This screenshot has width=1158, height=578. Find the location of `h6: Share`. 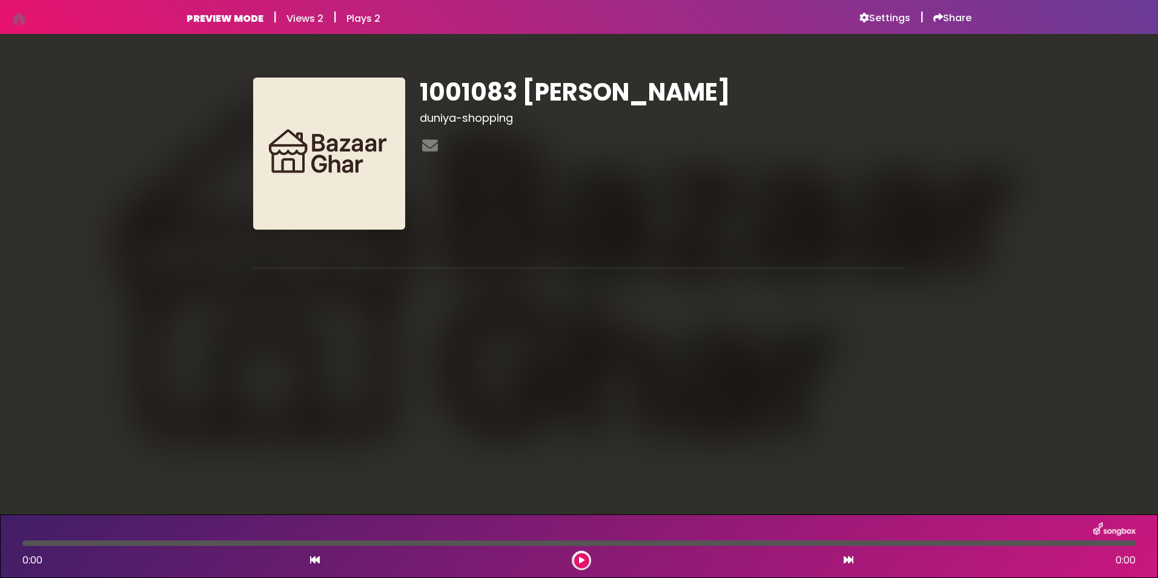

h6: Share is located at coordinates (952, 18).